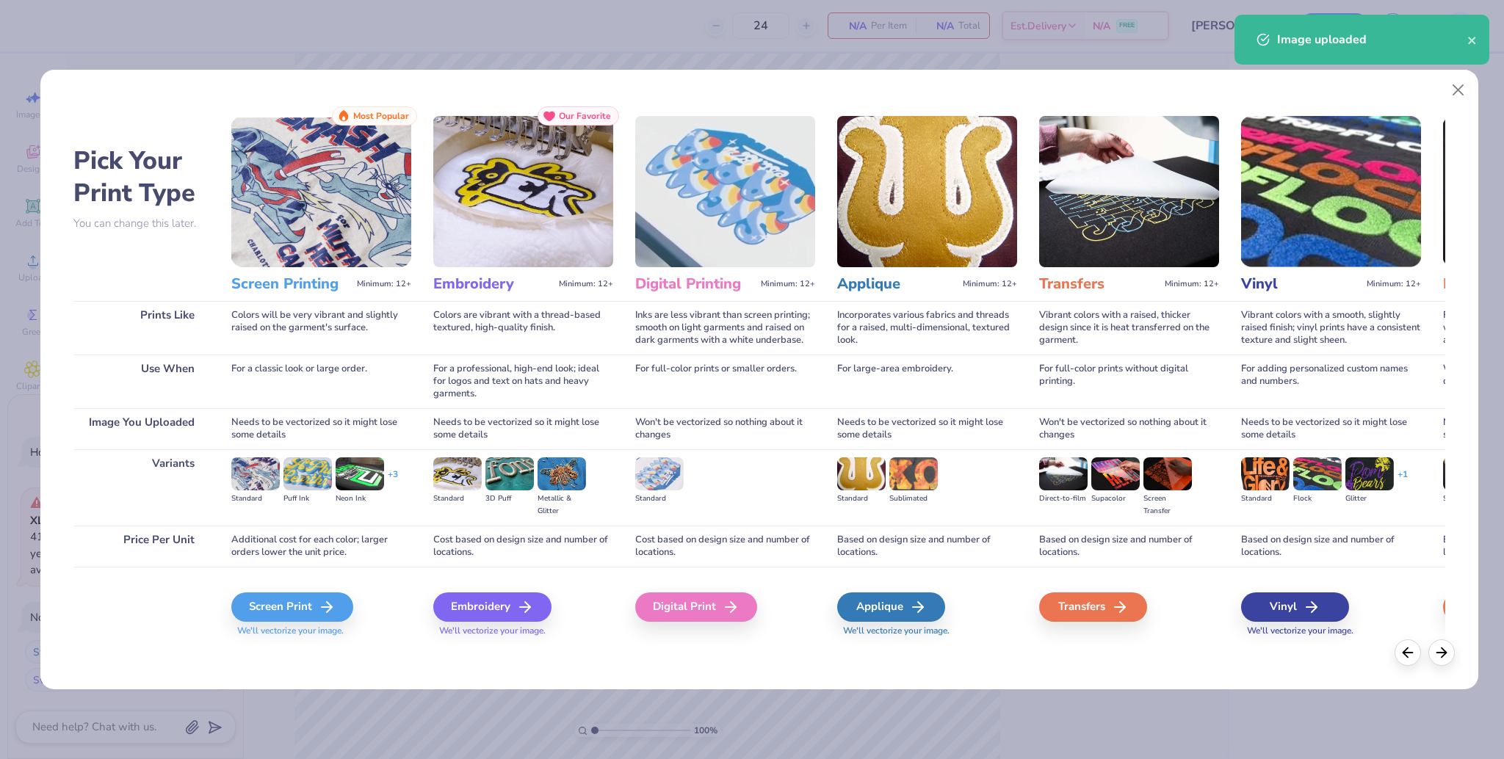 The height and width of the screenshot is (759, 1504). What do you see at coordinates (321, 546) in the screenshot?
I see `div: Additional cost for each color; larger orders lower the unit price.` at bounding box center [321, 546].